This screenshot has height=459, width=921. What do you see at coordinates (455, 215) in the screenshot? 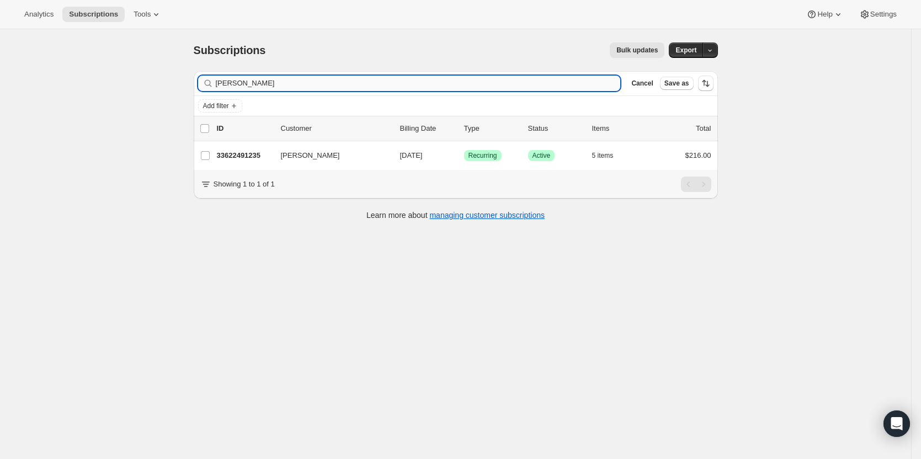
I see `p: Learn more about` at bounding box center [455, 215].